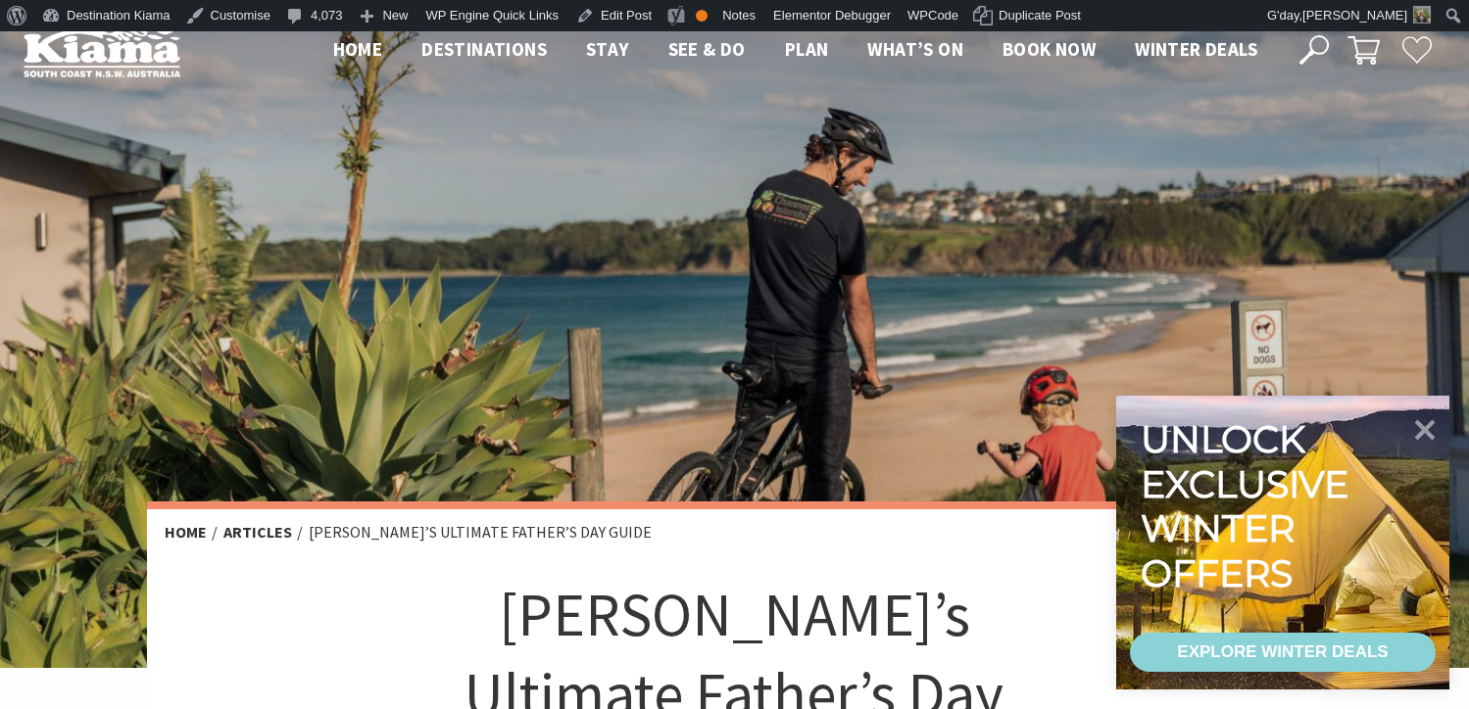 The width and height of the screenshot is (1469, 709). I want to click on a: EXPLORE WINTER DEALS, so click(1283, 653).